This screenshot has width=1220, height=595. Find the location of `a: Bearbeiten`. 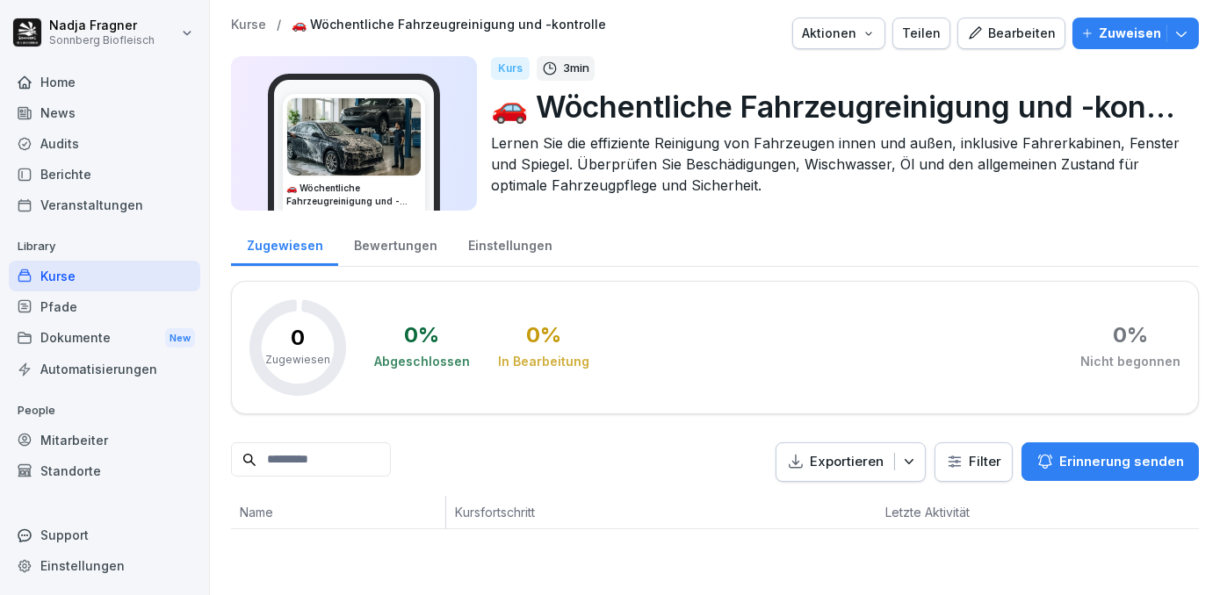

a: Bearbeiten is located at coordinates (1011, 33).